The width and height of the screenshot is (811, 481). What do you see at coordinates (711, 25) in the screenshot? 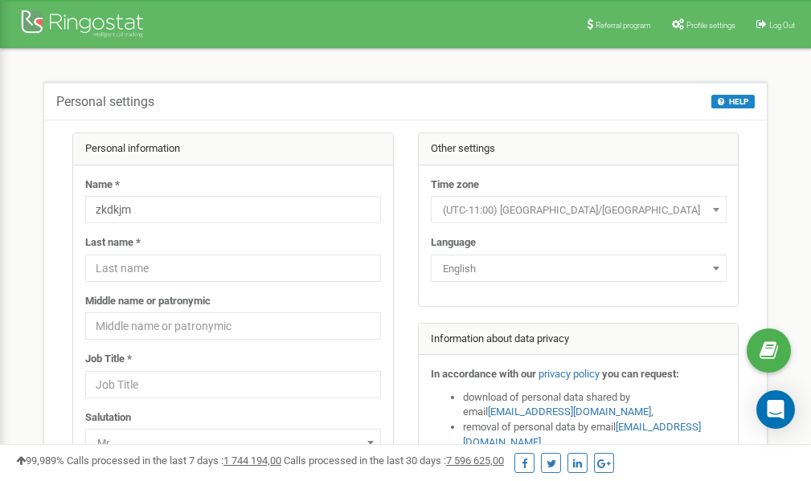
I see `span: Profile settings` at bounding box center [711, 25].